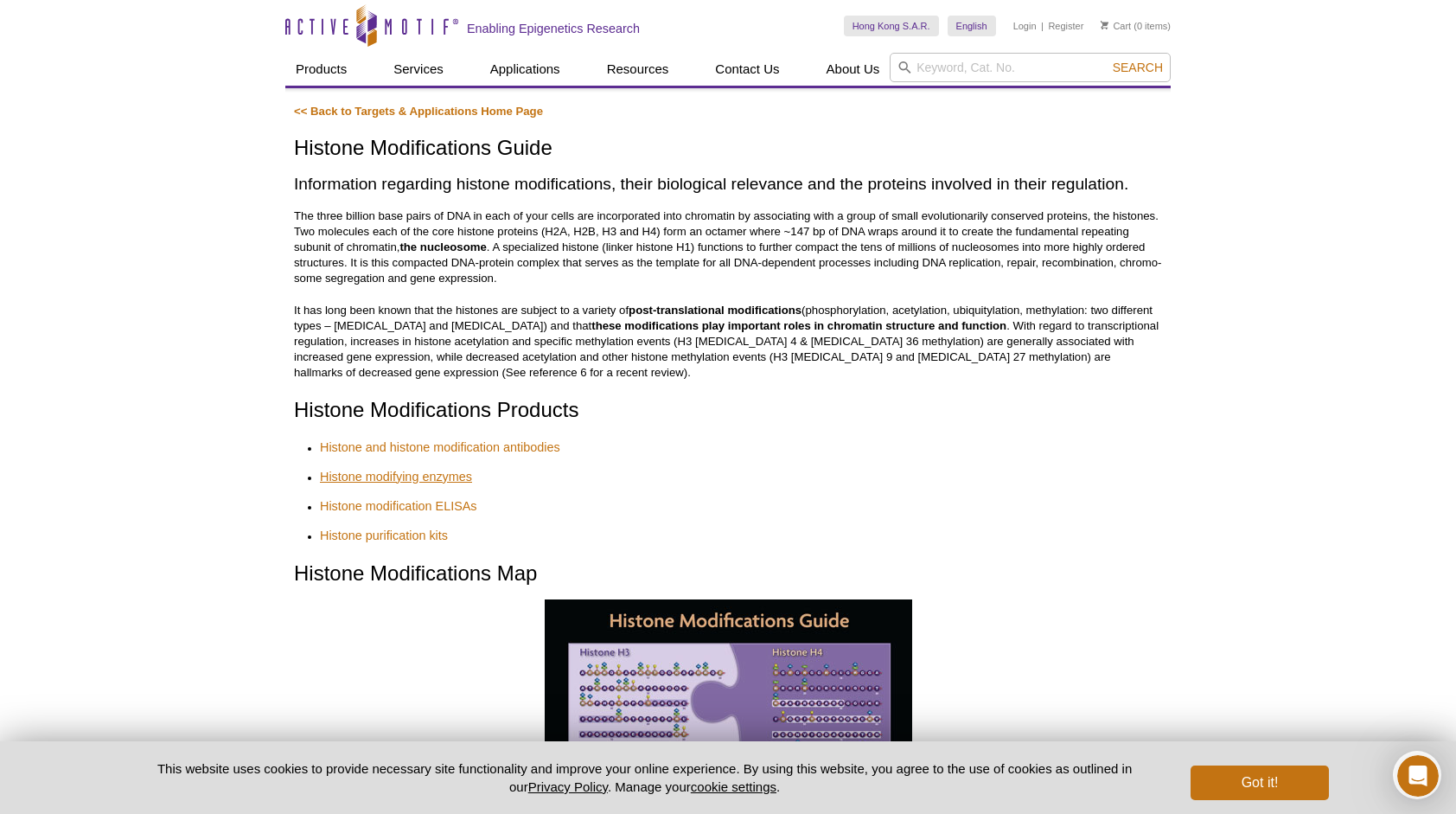 This screenshot has height=814, width=1456. Describe the element at coordinates (638, 69) in the screenshot. I see `a: Resources` at that location.